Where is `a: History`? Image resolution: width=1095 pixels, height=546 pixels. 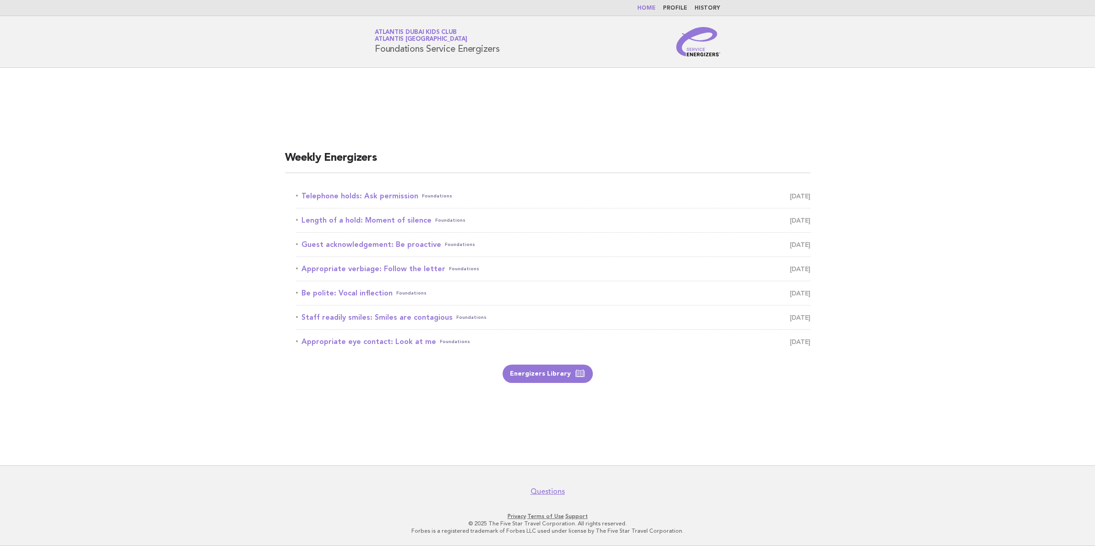
a: History is located at coordinates (707, 8).